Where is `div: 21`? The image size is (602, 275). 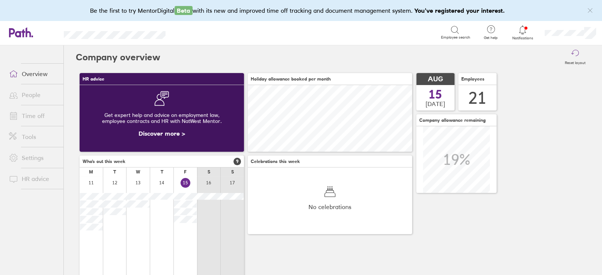
div: 21 is located at coordinates (477, 98).